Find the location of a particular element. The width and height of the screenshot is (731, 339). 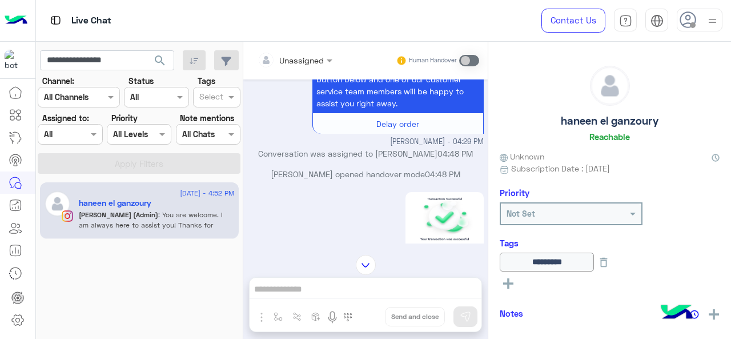

h6: Tags is located at coordinates (609, 243).